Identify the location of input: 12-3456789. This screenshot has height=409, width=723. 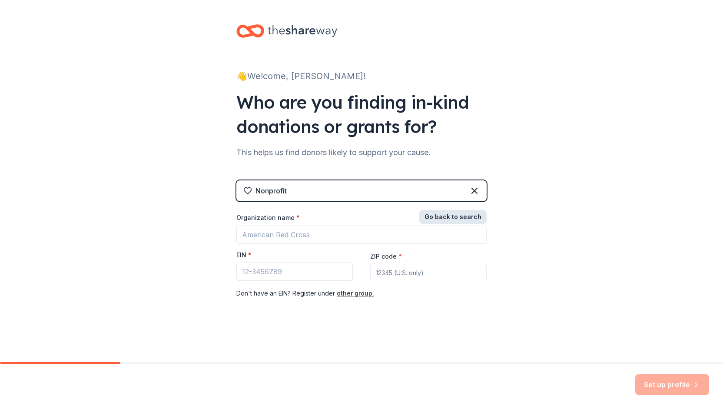
(295, 272).